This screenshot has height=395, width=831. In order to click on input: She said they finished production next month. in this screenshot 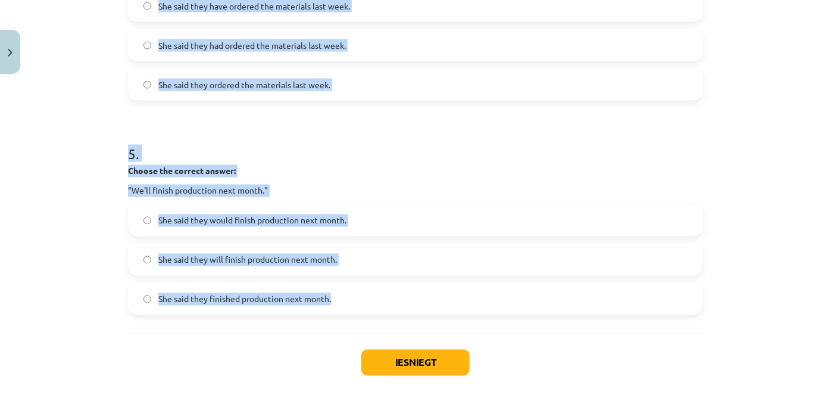, I will do `click(147, 299)`.